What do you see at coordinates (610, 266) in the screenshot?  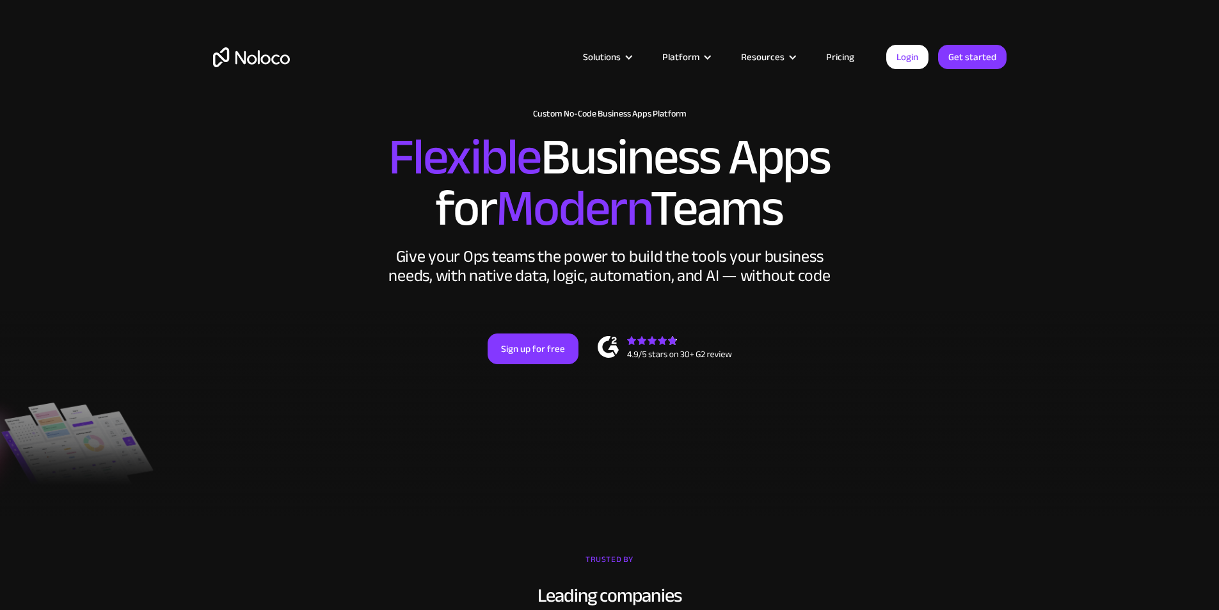 I see `div: Give your Ops teams the power to build the tools your business needs, with native data, logic, au...` at bounding box center [610, 266].